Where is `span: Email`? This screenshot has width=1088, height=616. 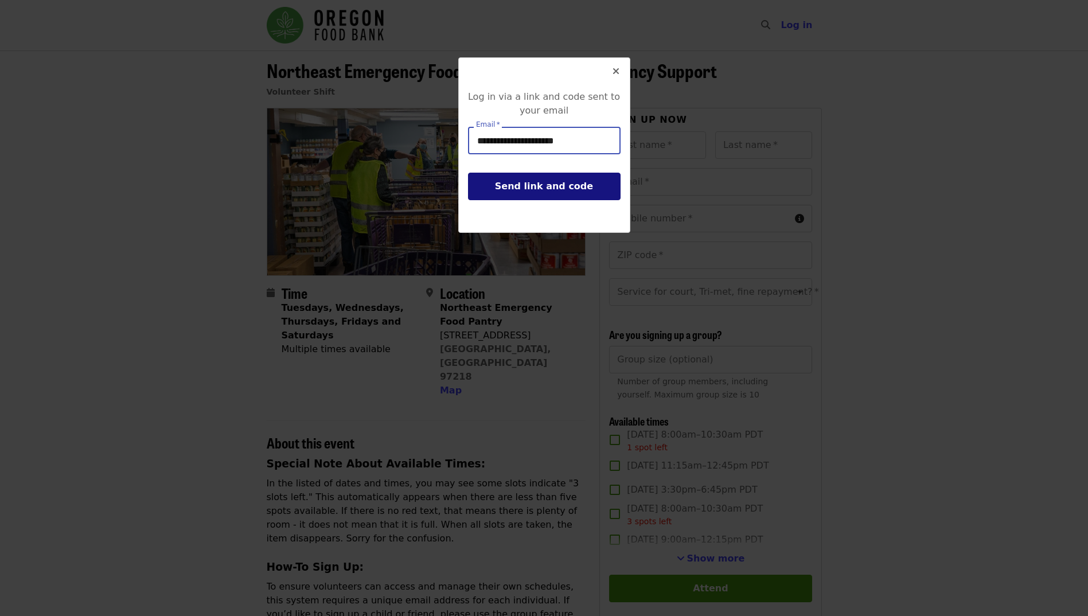
span: Email is located at coordinates (485, 125).